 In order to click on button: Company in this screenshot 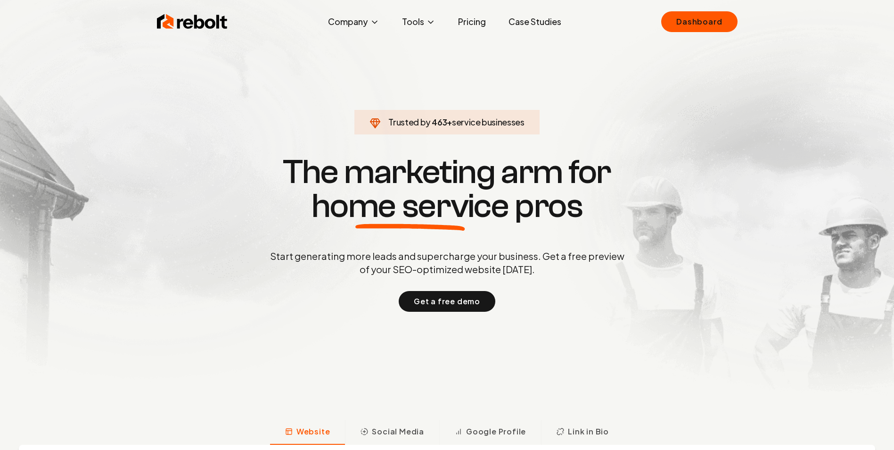, I will do `click(354, 22)`.